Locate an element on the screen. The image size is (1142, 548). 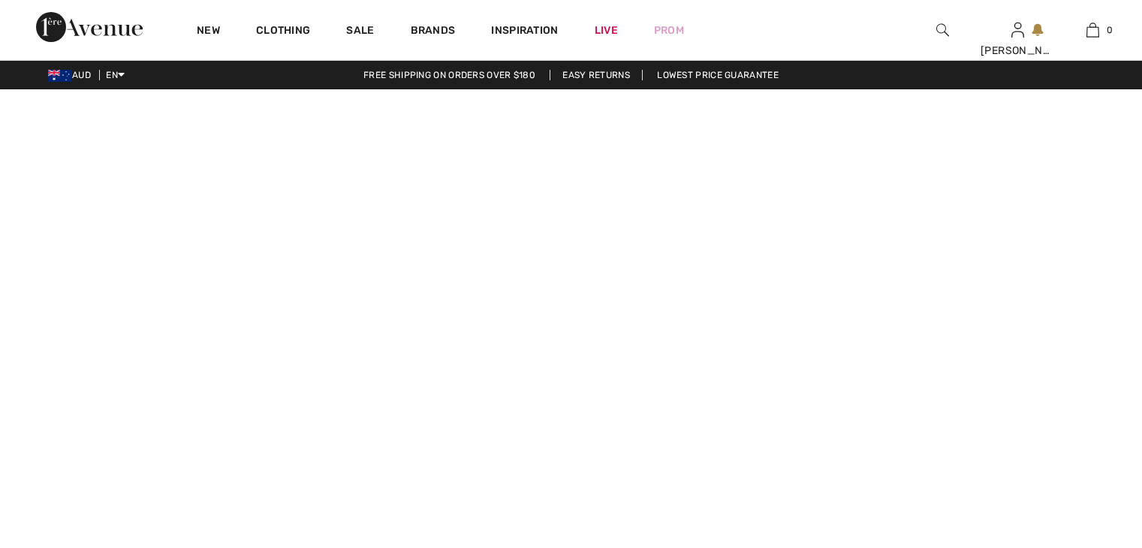
span: AUD is located at coordinates (72, 75).